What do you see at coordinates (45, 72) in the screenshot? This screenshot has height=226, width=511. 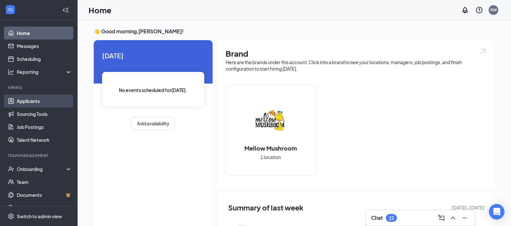 I see `div: Reporting` at bounding box center [45, 72].